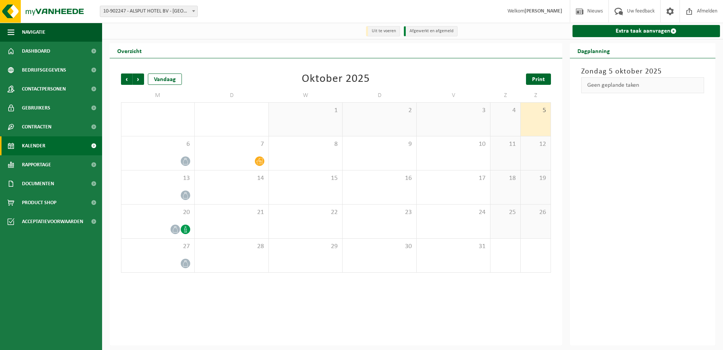  Describe the element at coordinates (536, 110) in the screenshot. I see `span: 5` at that location.